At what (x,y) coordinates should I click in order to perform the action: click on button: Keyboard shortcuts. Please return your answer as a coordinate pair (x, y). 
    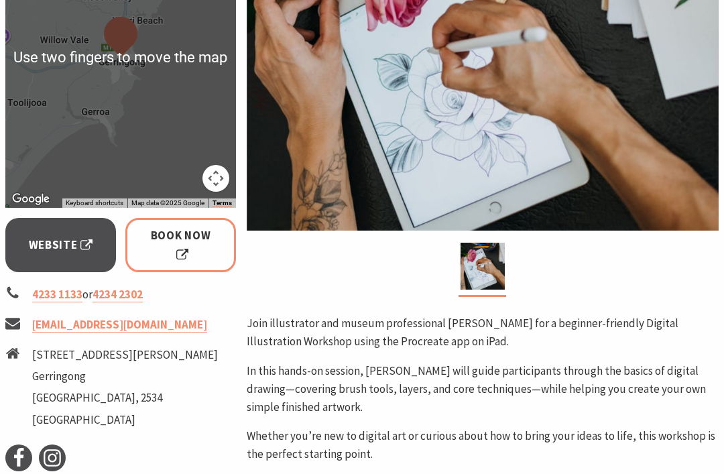
    Looking at the image, I should click on (95, 203).